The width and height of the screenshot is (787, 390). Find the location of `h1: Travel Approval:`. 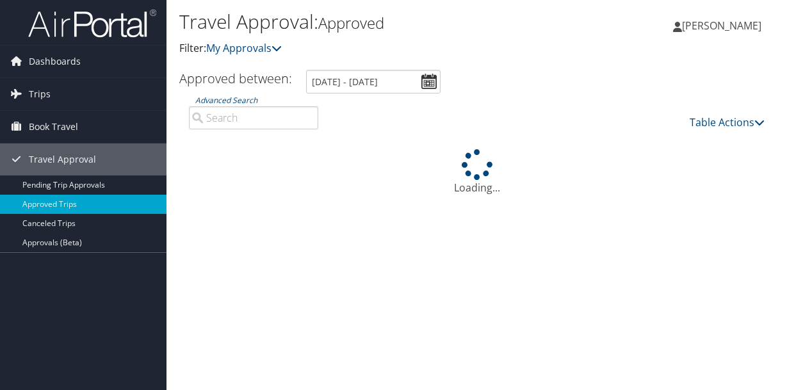

h1: Travel Approval: is located at coordinates (377, 22).